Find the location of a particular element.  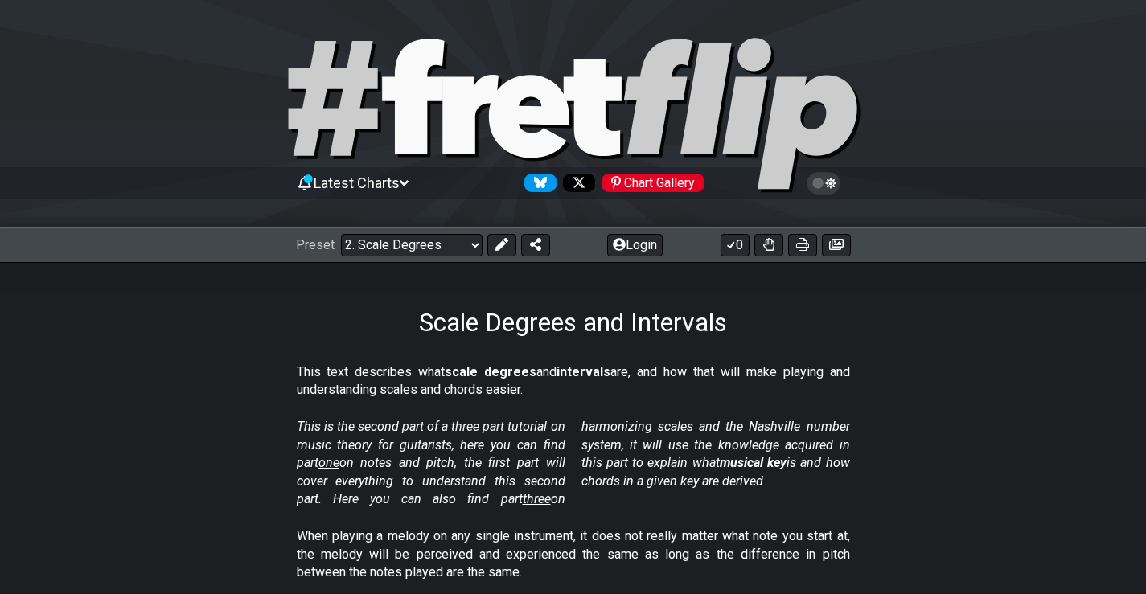

span: Toggle light / dark theme is located at coordinates (823, 183).